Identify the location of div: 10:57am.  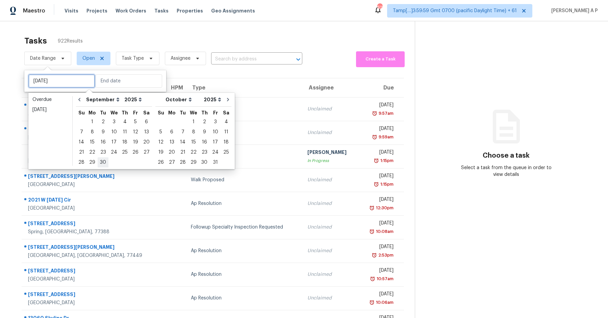
(384, 279).